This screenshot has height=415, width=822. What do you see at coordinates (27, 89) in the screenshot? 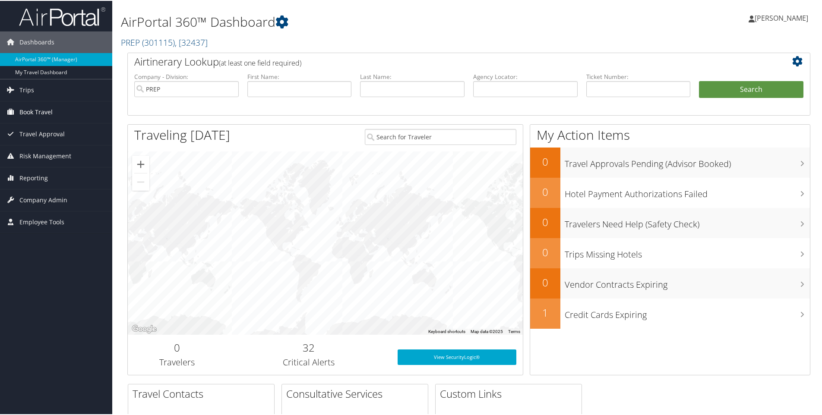
I see `span: Trips` at bounding box center [27, 89].